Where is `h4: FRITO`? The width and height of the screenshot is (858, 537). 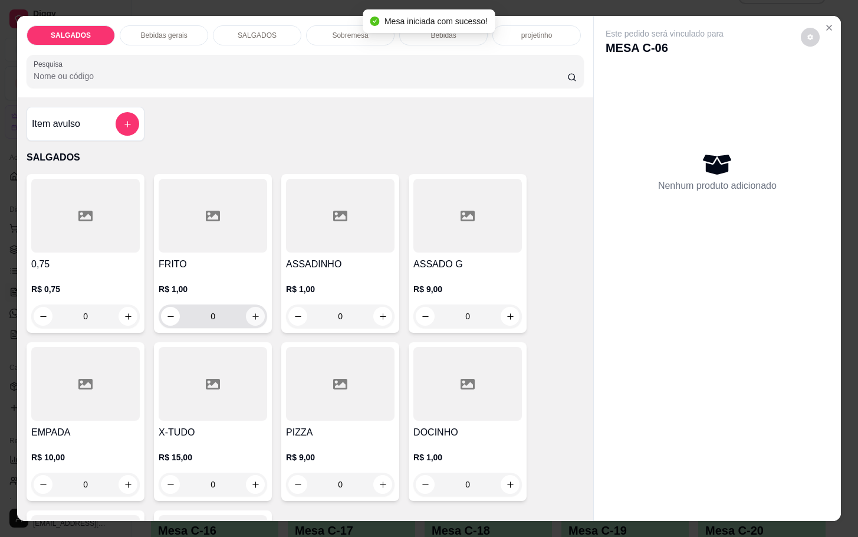 h4: FRITO is located at coordinates (213, 264).